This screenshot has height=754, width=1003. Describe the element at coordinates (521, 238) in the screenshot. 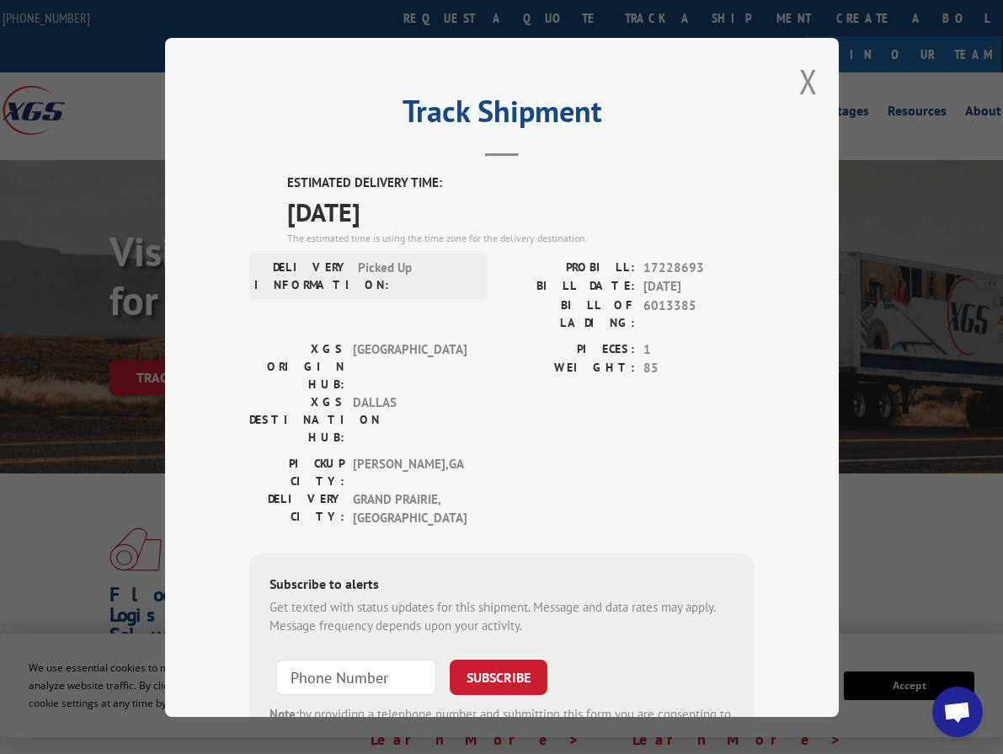

I see `div: The estimated time is using the time zone for the delivery destination.` at that location.